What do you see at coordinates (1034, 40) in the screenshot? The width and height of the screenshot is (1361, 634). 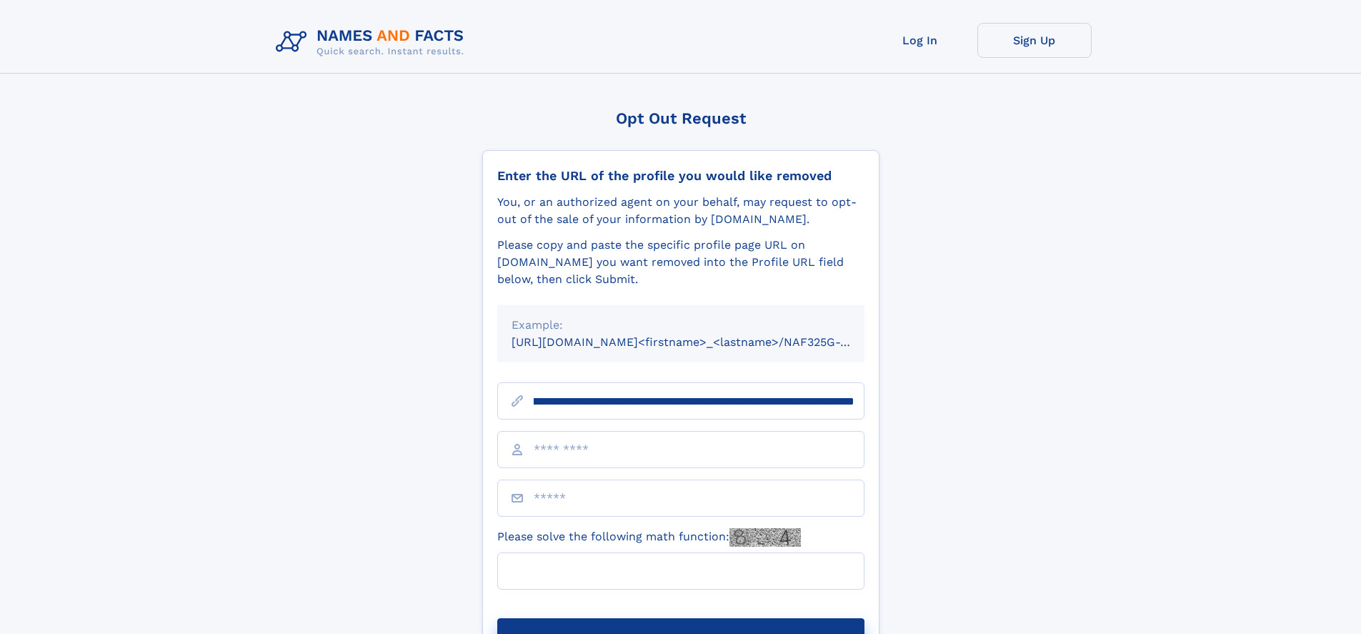 I see `a: Sign Up` at bounding box center [1034, 40].